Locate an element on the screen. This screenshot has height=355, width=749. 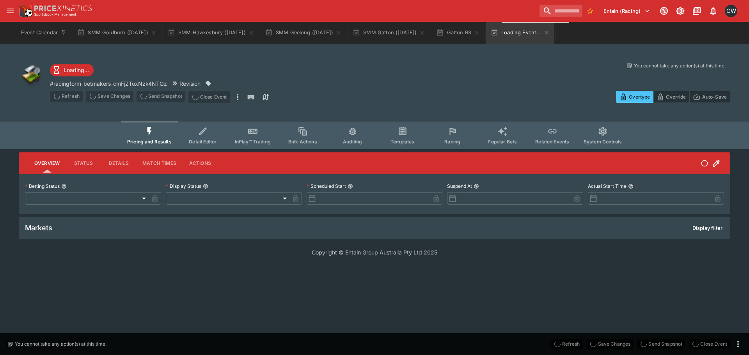
span: System Controls is located at coordinates (602, 142).